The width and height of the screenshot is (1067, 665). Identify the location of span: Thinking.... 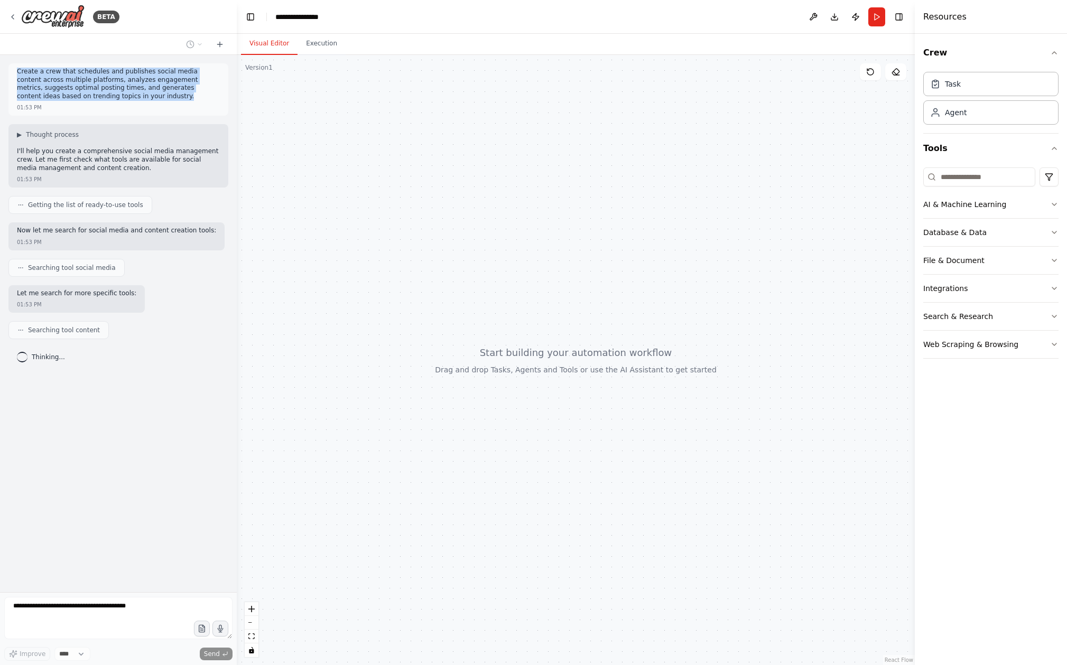
(48, 357).